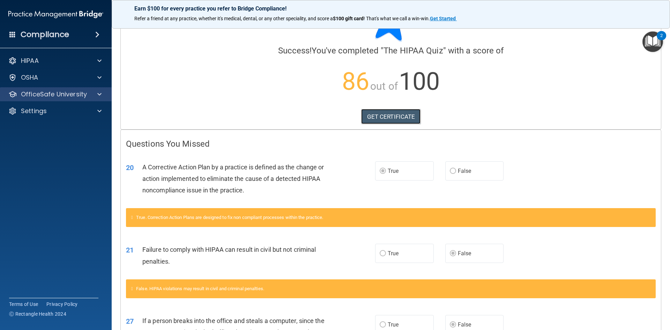 The height and width of the screenshot is (330, 670). Describe the element at coordinates (30, 61) in the screenshot. I see `p: HIPAA` at that location.